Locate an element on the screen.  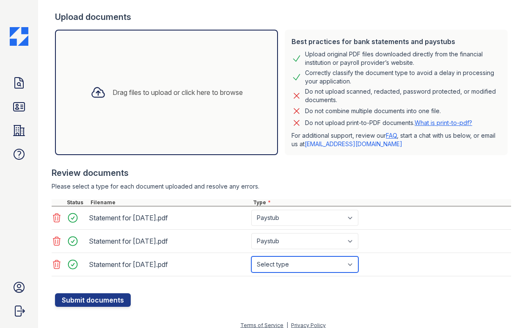
a: What is print-to-pdf? is located at coordinates (444, 122).